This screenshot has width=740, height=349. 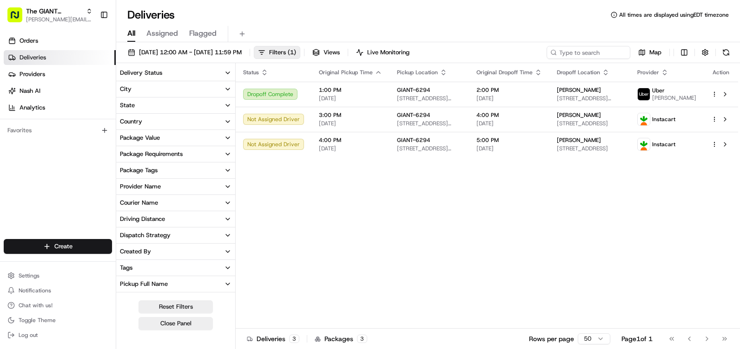 I want to click on span: Assigned, so click(x=162, y=33).